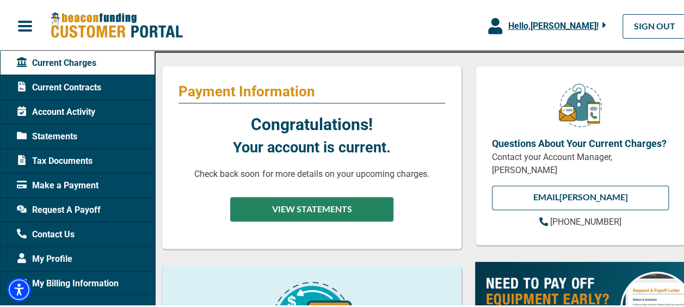  What do you see at coordinates (116, 24) in the screenshot?
I see `img: Beacon Funding Customer Portal Logo` at bounding box center [116, 24].